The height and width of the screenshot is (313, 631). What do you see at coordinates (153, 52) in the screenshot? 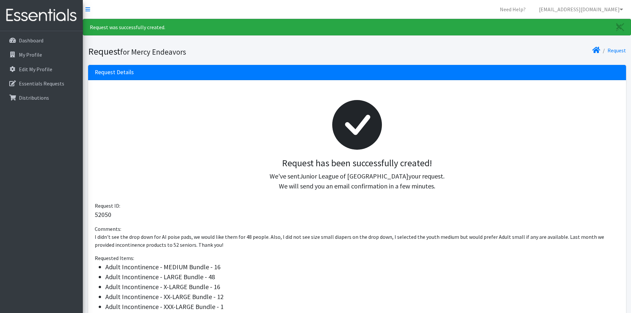
I see `small: for Mercy Endeavors` at bounding box center [153, 52].